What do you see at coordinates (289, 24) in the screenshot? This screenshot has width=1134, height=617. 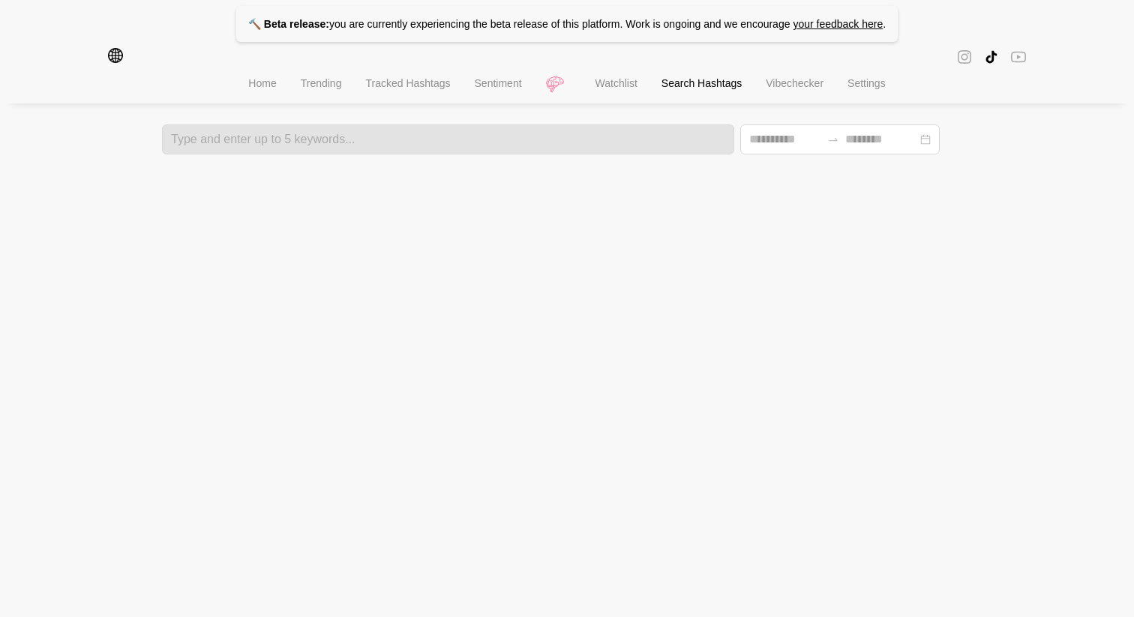 I see `strong: 🔨 Beta release:` at bounding box center [289, 24].